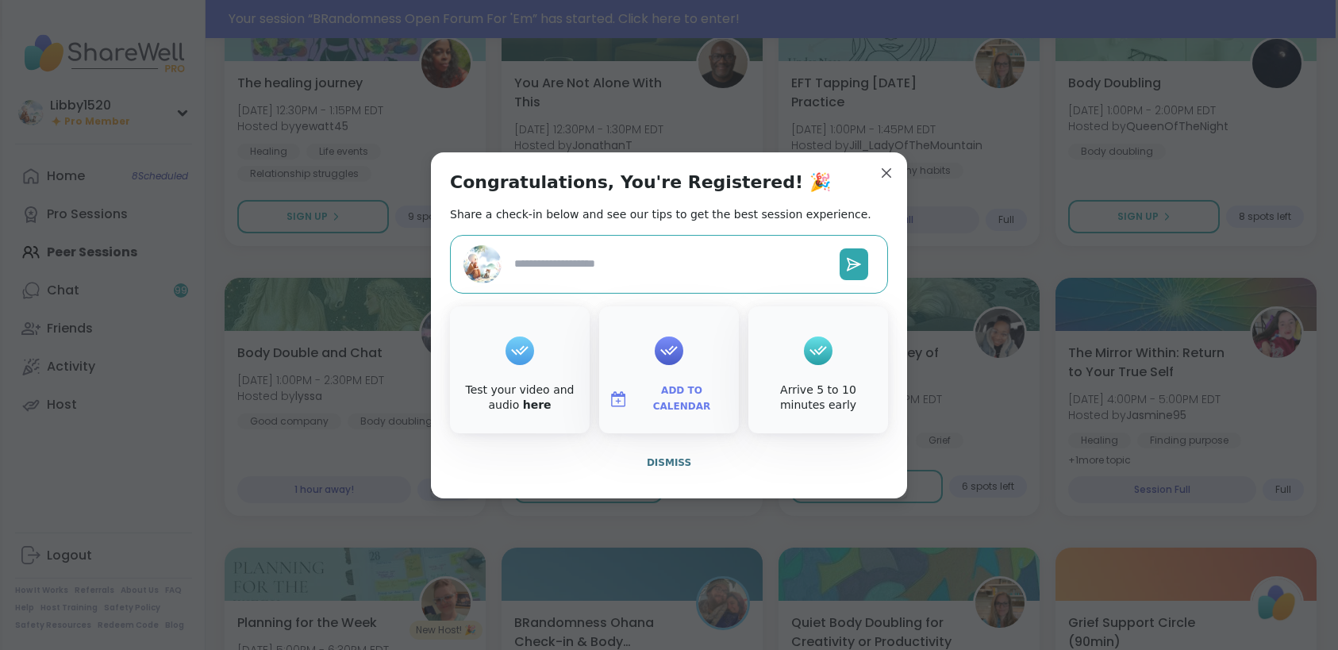  I want to click on span: Add to Calendar, so click(682, 398).